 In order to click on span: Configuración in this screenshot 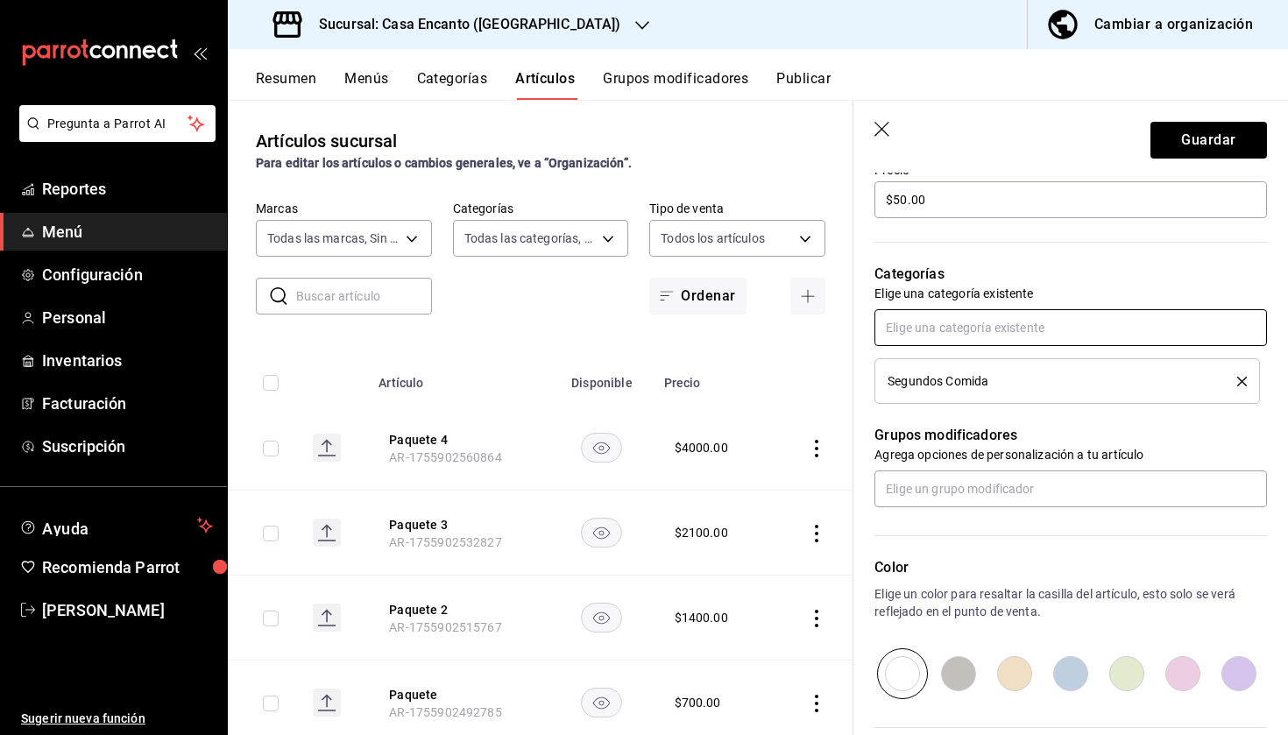, I will do `click(127, 274)`.